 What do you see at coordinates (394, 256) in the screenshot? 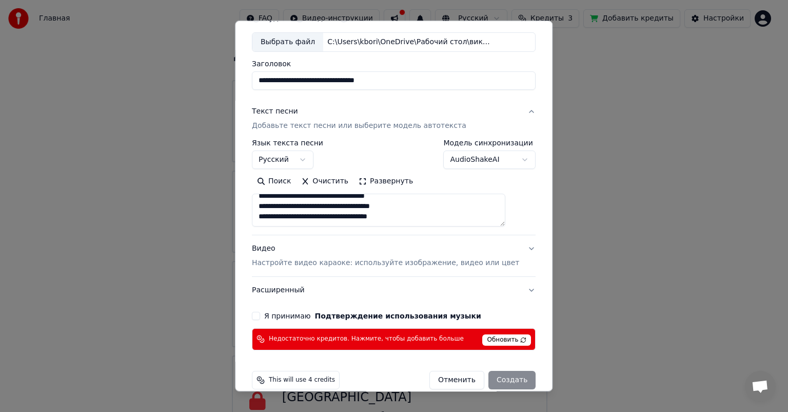
I see `button: ВидеоНастройте видео караоке: используйте изображение, видео или цвет` at bounding box center [394, 256].